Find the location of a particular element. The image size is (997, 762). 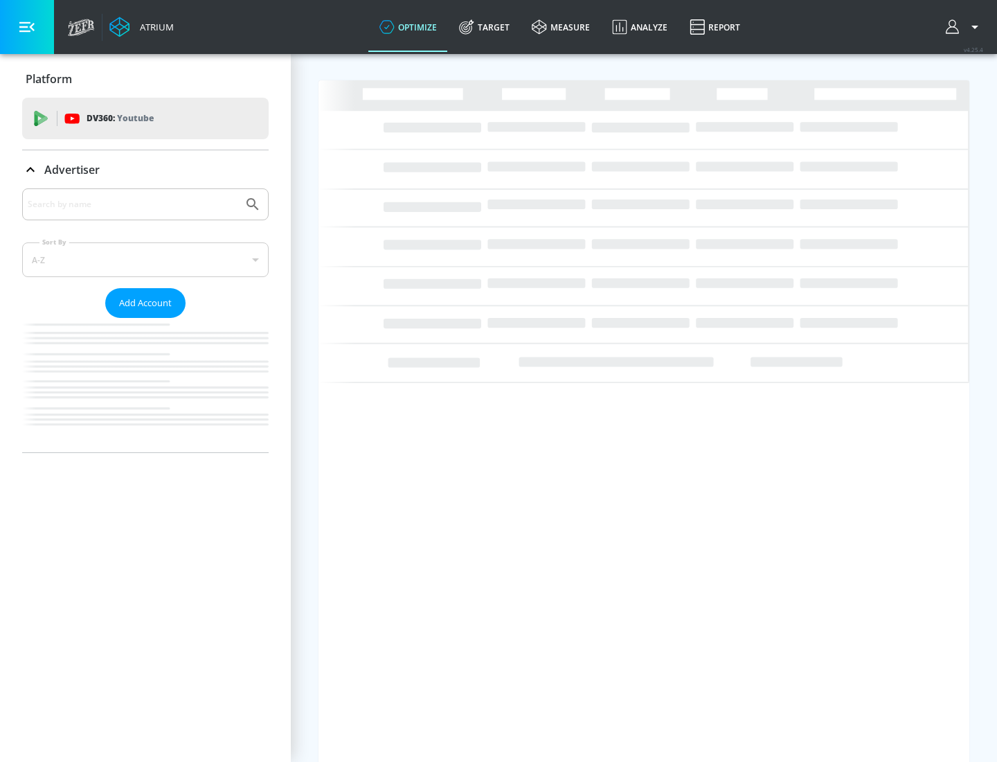

div: Atrium is located at coordinates (154, 27).